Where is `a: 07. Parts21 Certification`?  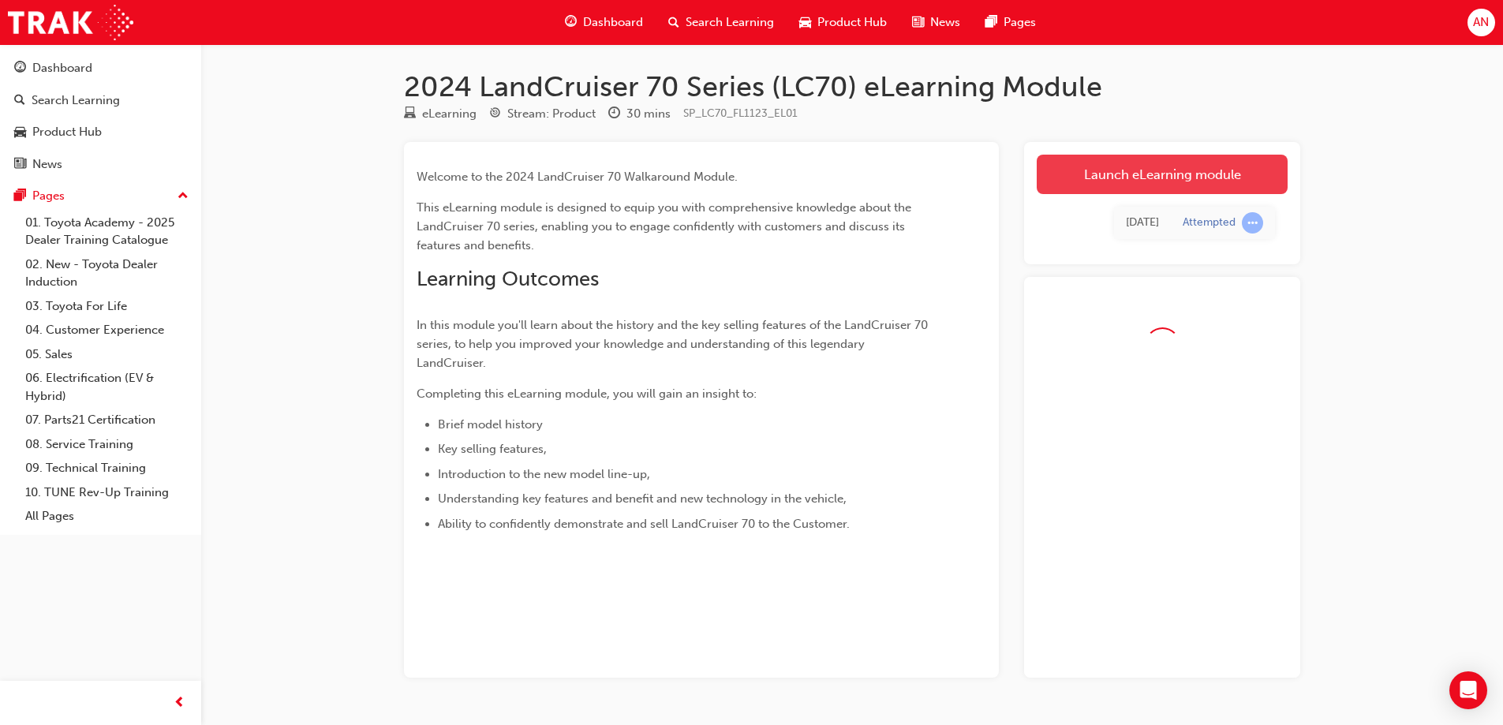 a: 07. Parts21 Certification is located at coordinates (107, 420).